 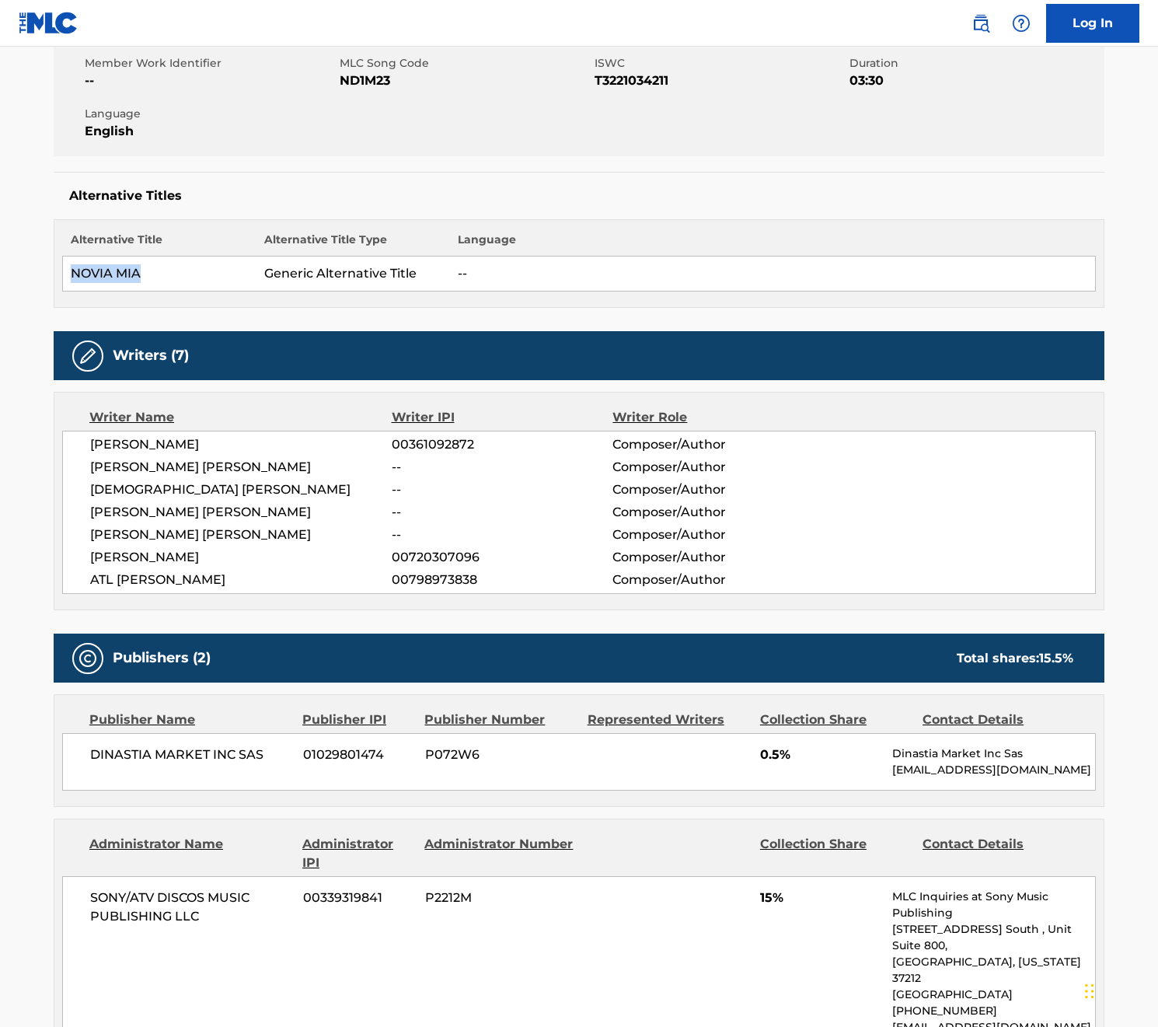 I want to click on div: Administrator Number, so click(x=500, y=854).